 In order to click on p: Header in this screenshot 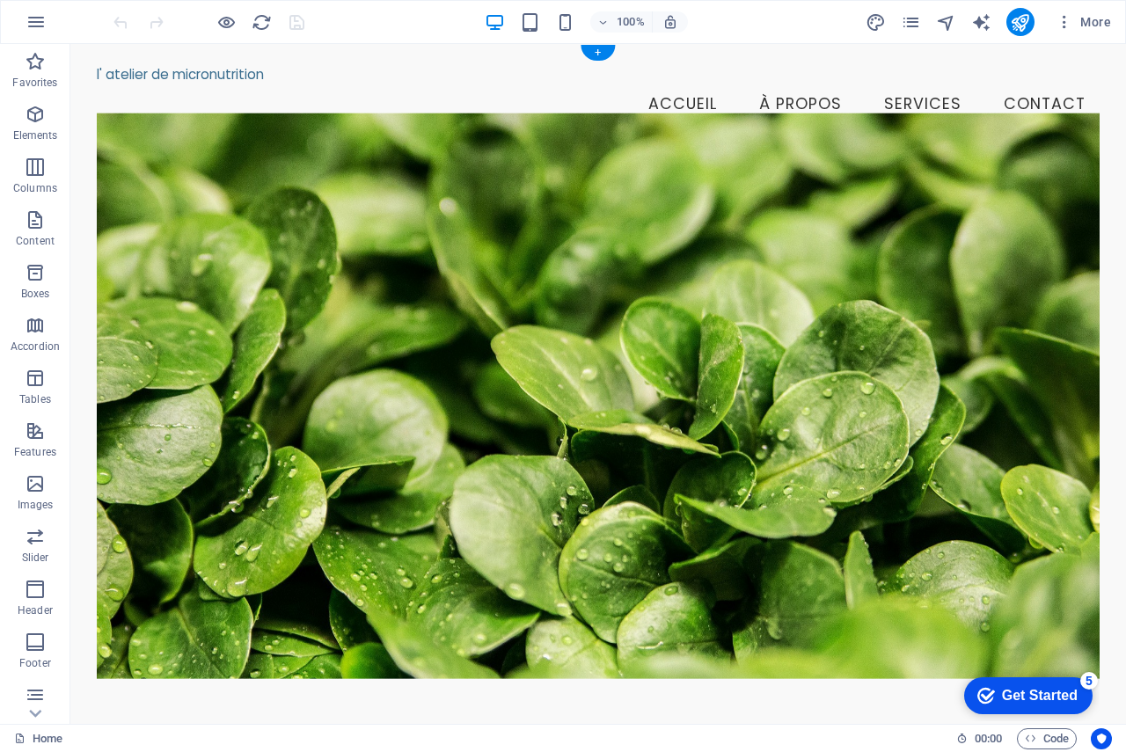, I will do `click(35, 611)`.